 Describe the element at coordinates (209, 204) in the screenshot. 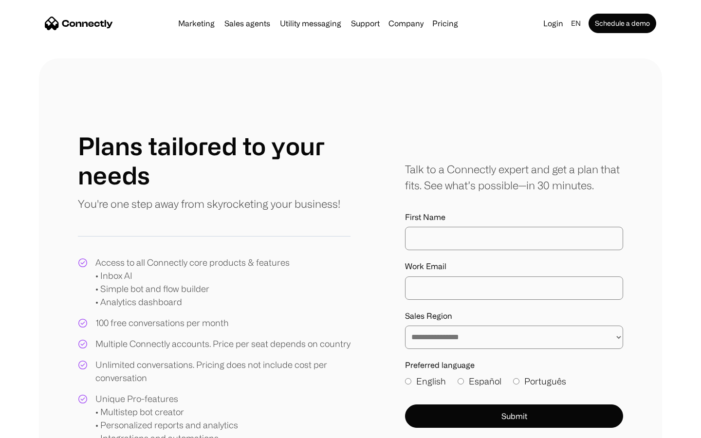

I see `p: You're one step away from skyrocketing your business!` at that location.